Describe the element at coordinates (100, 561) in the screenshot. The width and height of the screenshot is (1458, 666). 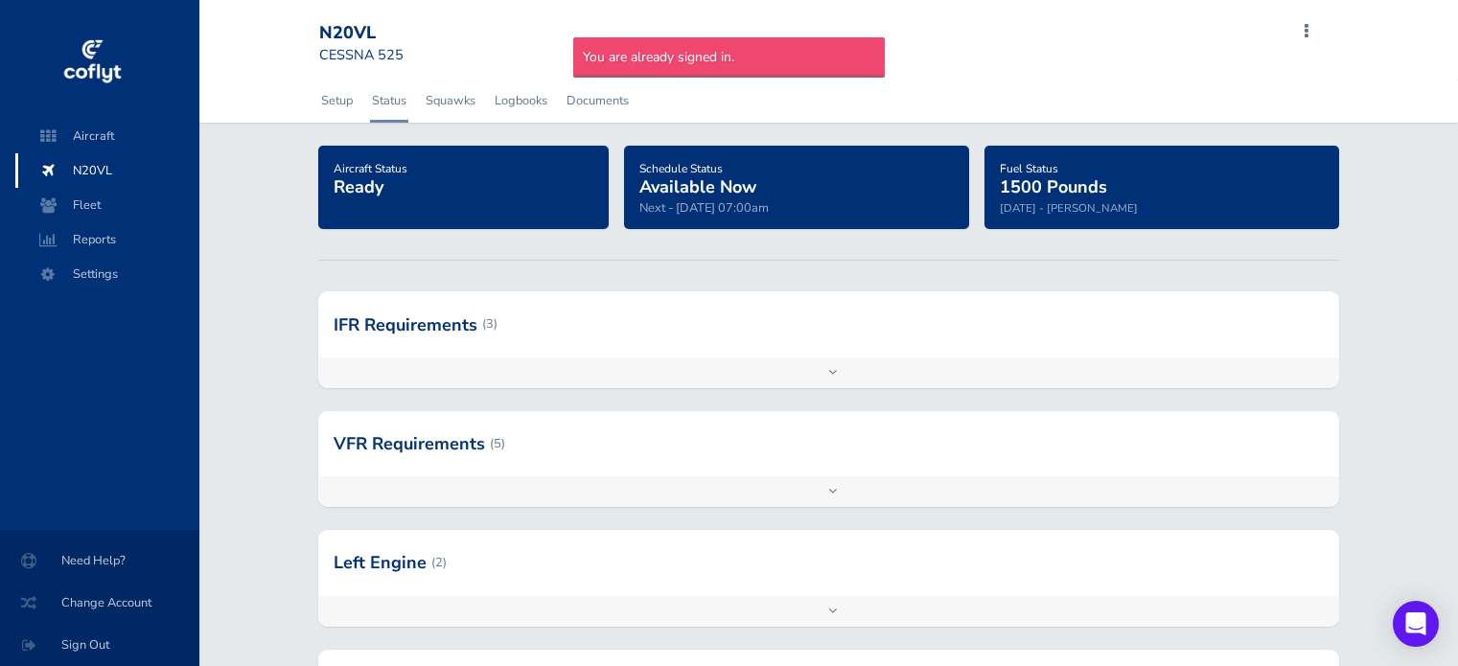
I see `span: Need Help?` at that location.